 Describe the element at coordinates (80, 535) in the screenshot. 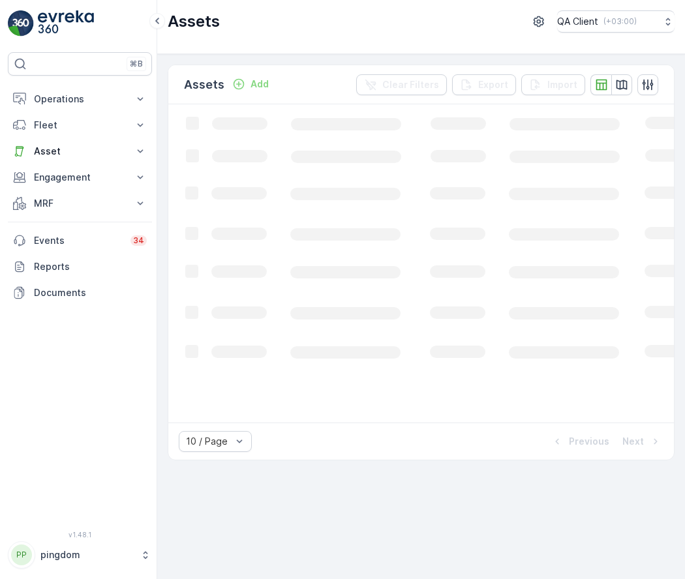

I see `span: v 1.48.1` at that location.